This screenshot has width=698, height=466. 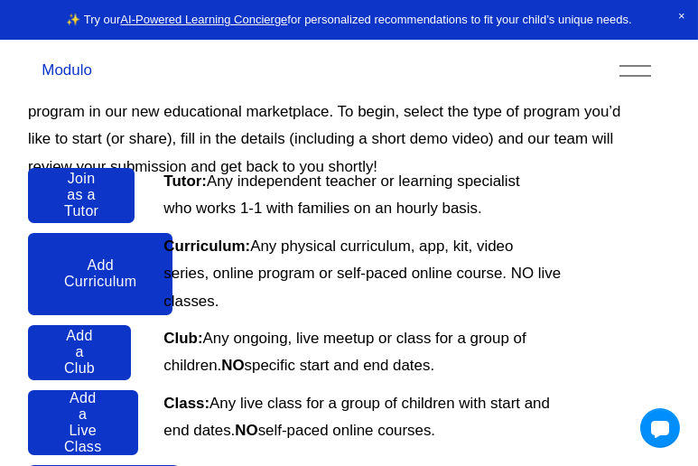 What do you see at coordinates (79, 352) in the screenshot?
I see `a: Add a Club` at bounding box center [79, 352].